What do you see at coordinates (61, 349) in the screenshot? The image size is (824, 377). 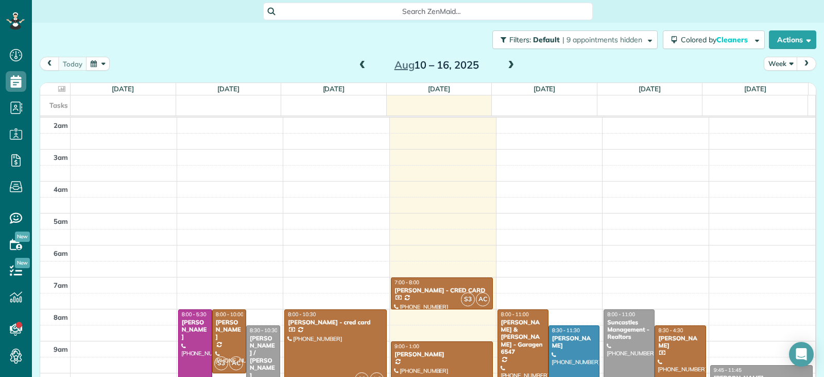 I see `span: 9am` at bounding box center [61, 349].